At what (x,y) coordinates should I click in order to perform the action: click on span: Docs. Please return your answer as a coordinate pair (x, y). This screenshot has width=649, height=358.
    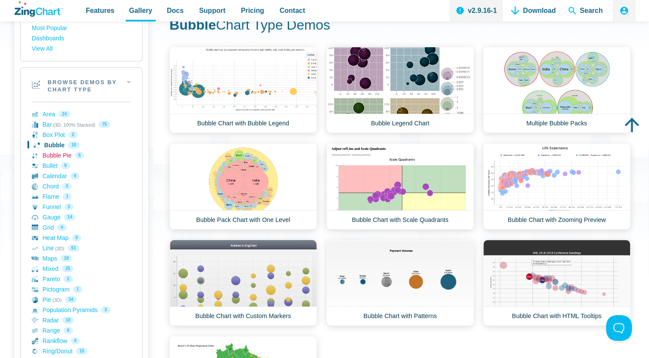
    Looking at the image, I should click on (175, 10).